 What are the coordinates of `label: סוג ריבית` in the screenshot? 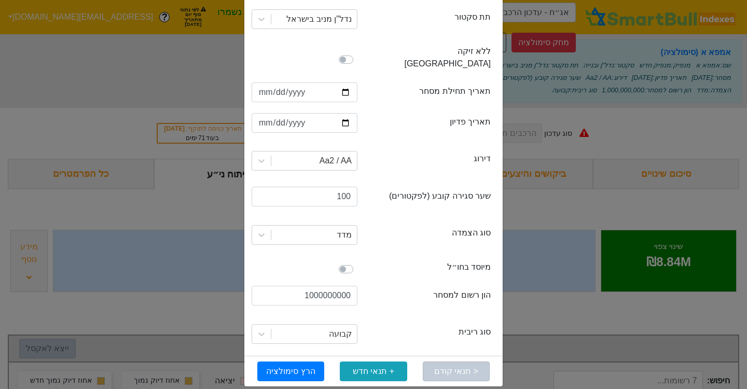 It's located at (475, 332).